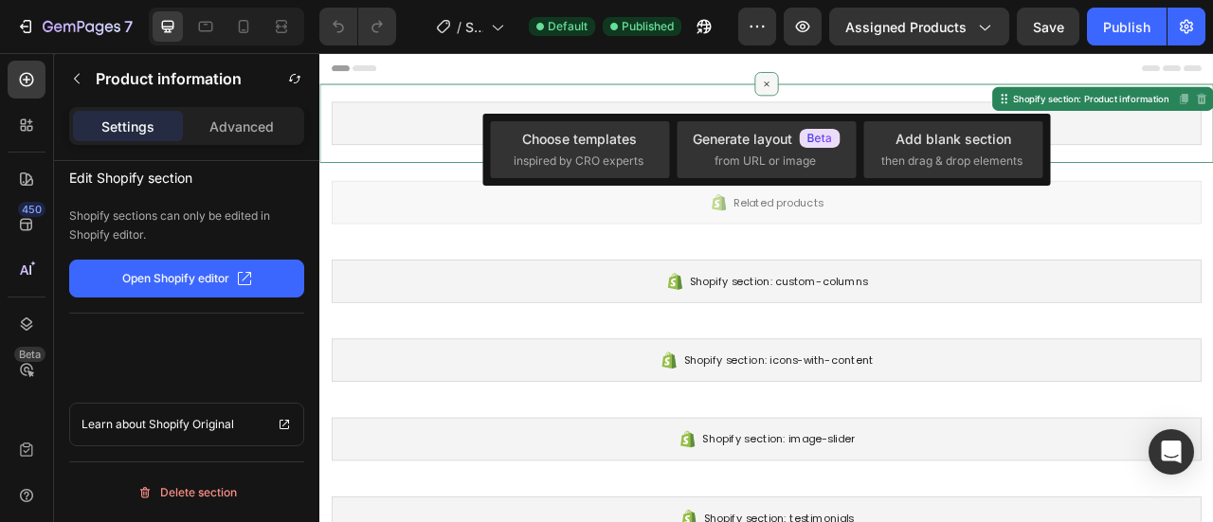 The height and width of the screenshot is (522, 1213). What do you see at coordinates (187, 175) in the screenshot?
I see `p: Edit Shopify section` at bounding box center [187, 175].